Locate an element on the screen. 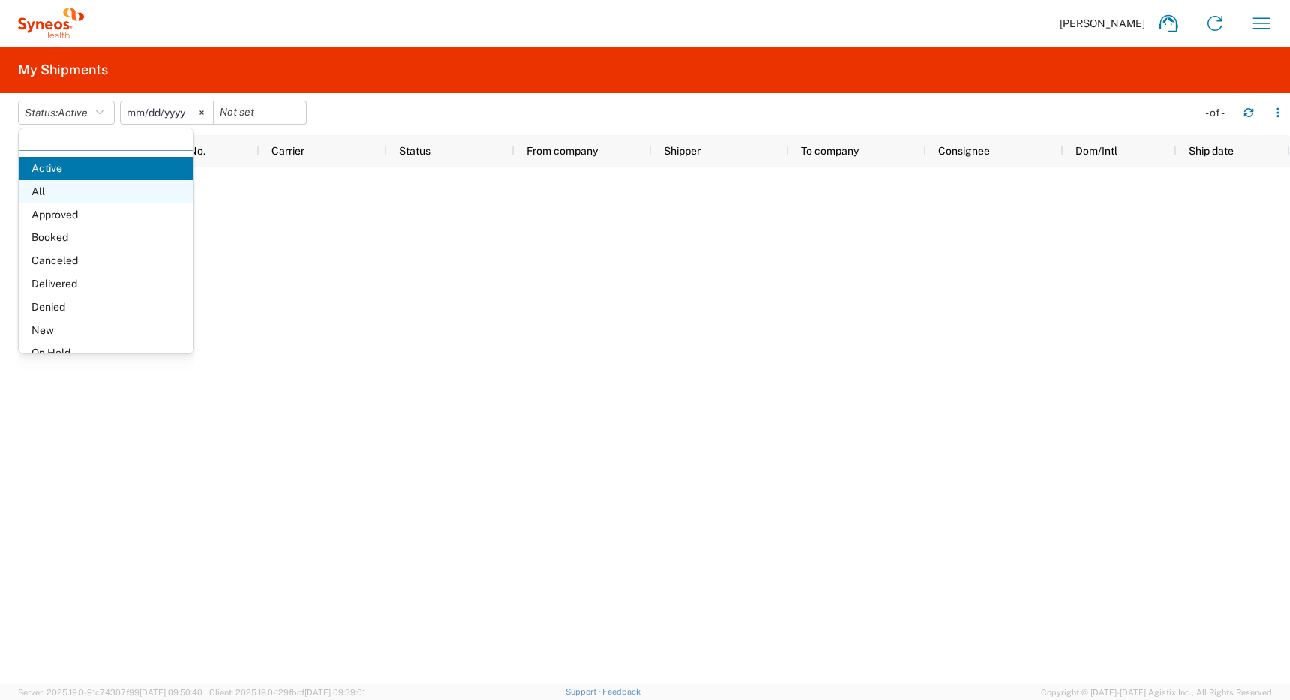 The image size is (1290, 700). span: Approved is located at coordinates (106, 215).